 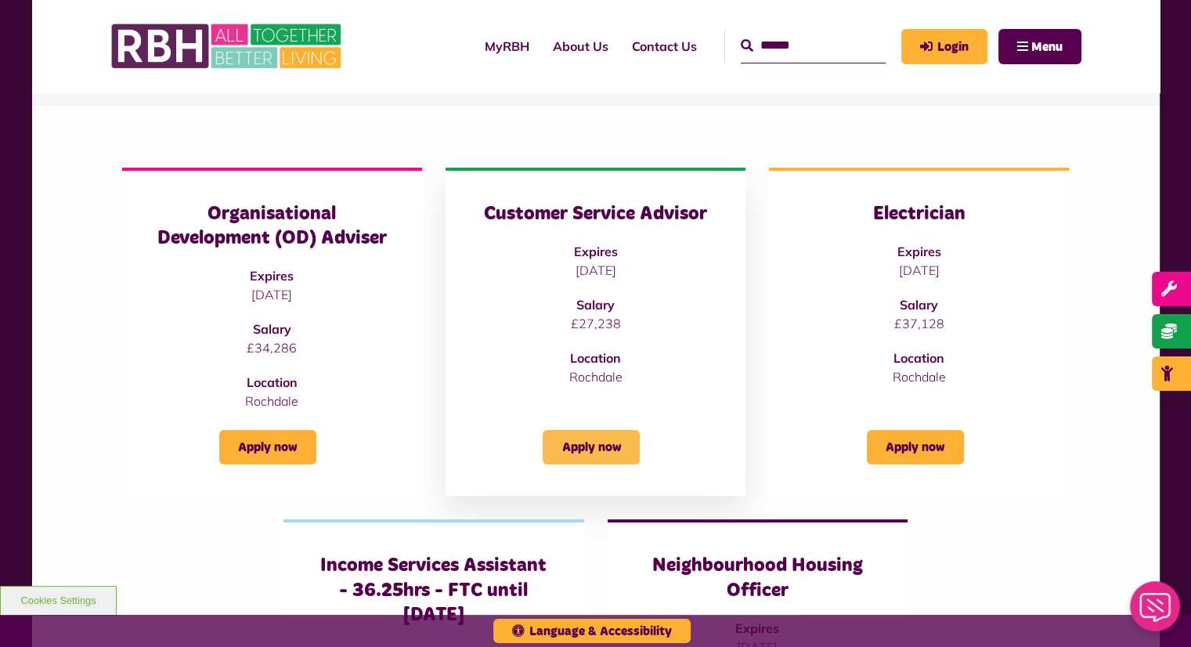 I want to click on button: Language & Accessibility, so click(x=592, y=631).